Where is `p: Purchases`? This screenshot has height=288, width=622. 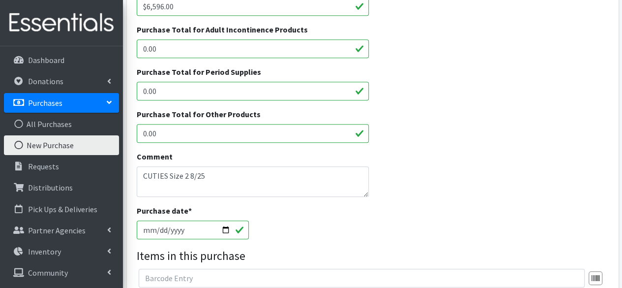
p: Purchases is located at coordinates (45, 103).